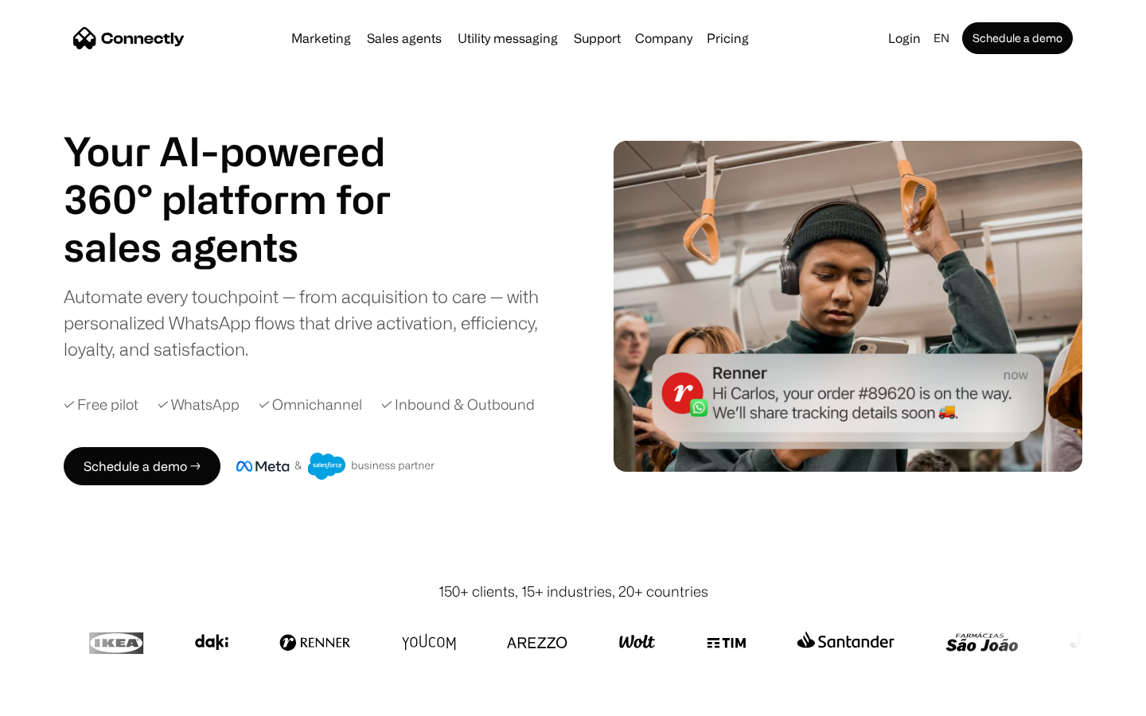 This screenshot has height=716, width=1146. What do you see at coordinates (508, 38) in the screenshot?
I see `a: Utility messaging` at bounding box center [508, 38].